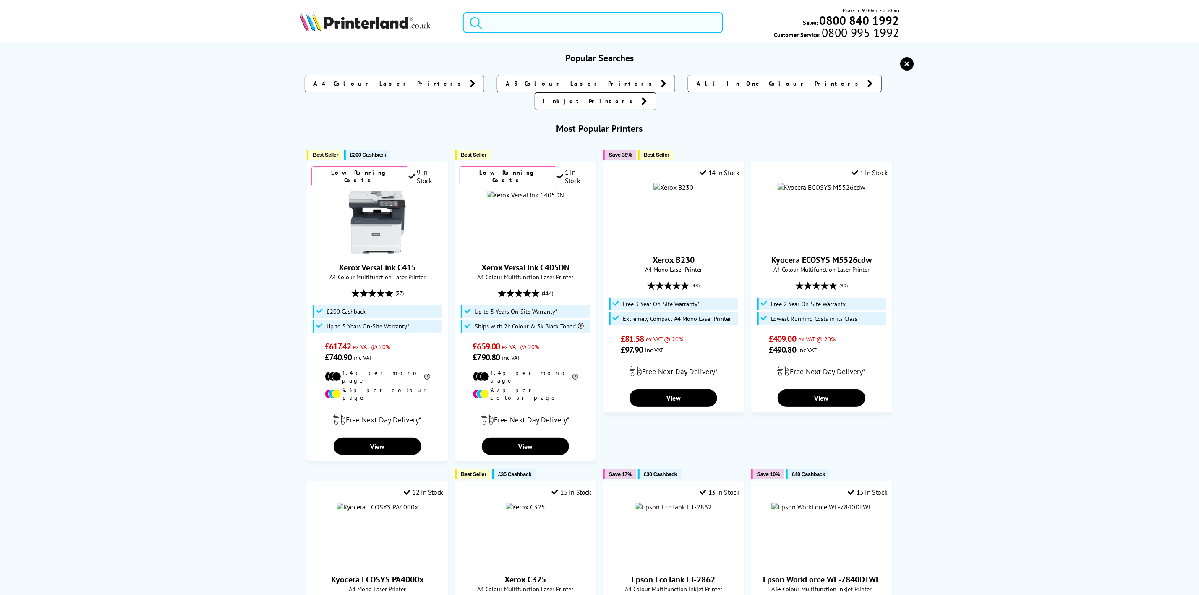 The width and height of the screenshot is (1199, 595). What do you see at coordinates (673, 588) in the screenshot?
I see `span: A4 Colour Multifunction Inkjet Printer` at bounding box center [673, 588].